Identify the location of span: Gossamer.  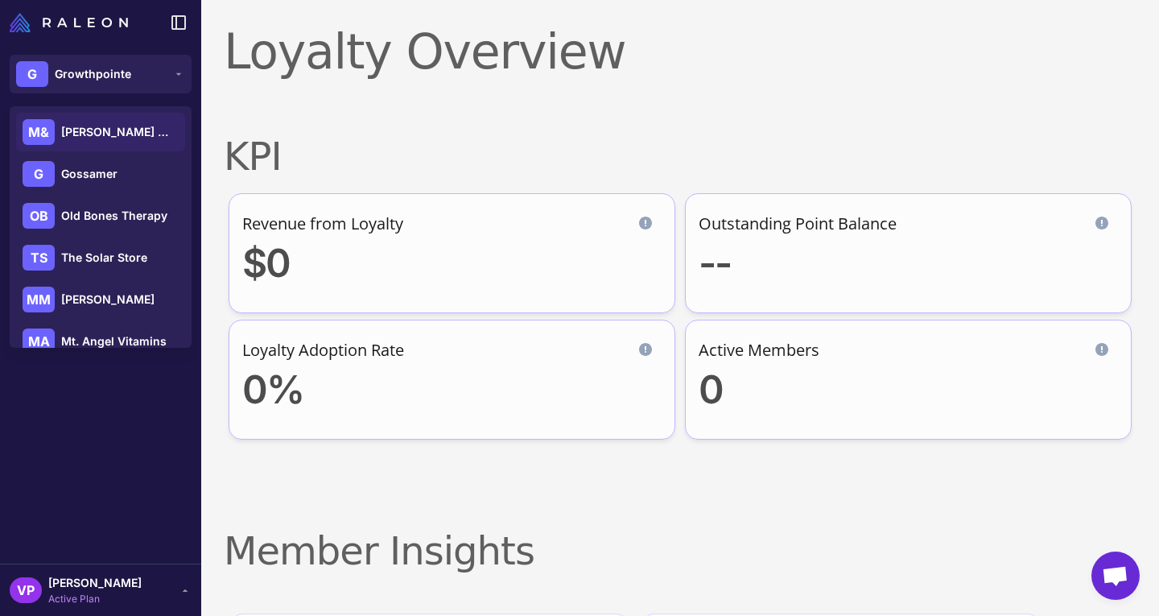
(89, 174).